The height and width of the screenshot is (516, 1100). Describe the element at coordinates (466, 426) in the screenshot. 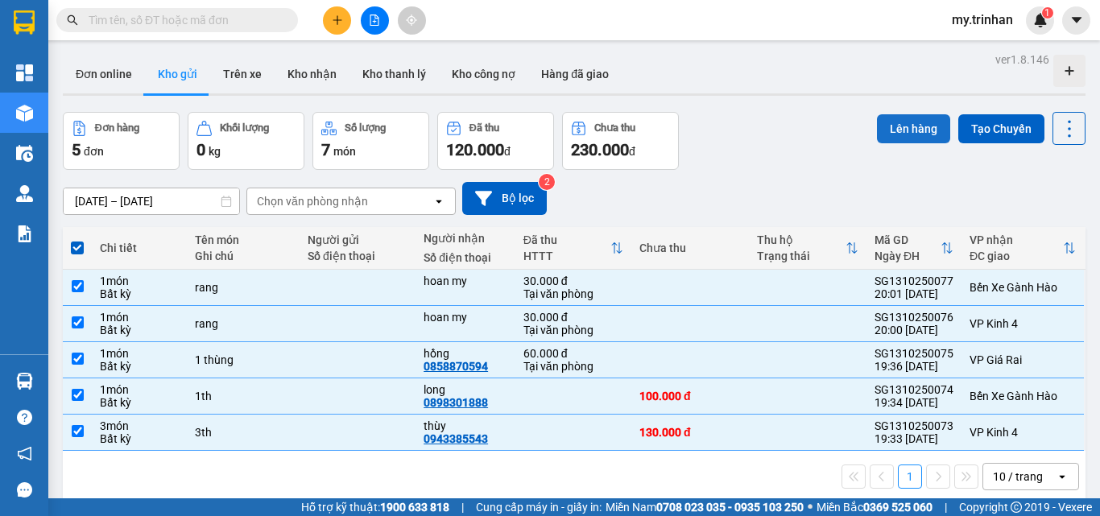

I see `div: thùy` at that location.